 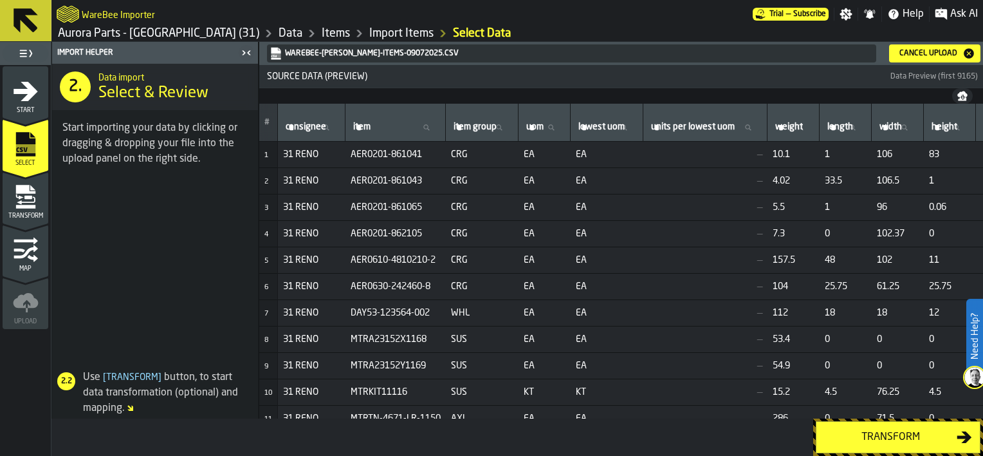 I want to click on button: button-Cancel Upload, so click(x=935, y=53).